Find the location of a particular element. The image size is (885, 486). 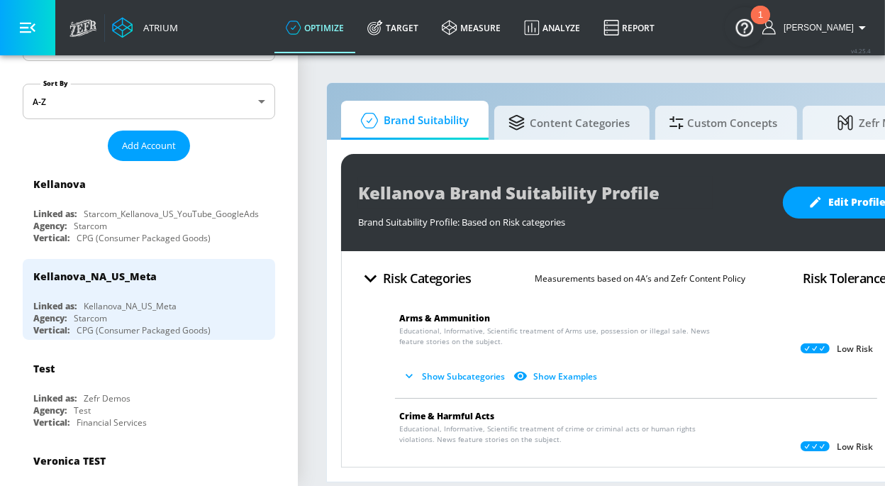

div: Kellanova is located at coordinates (60, 184).